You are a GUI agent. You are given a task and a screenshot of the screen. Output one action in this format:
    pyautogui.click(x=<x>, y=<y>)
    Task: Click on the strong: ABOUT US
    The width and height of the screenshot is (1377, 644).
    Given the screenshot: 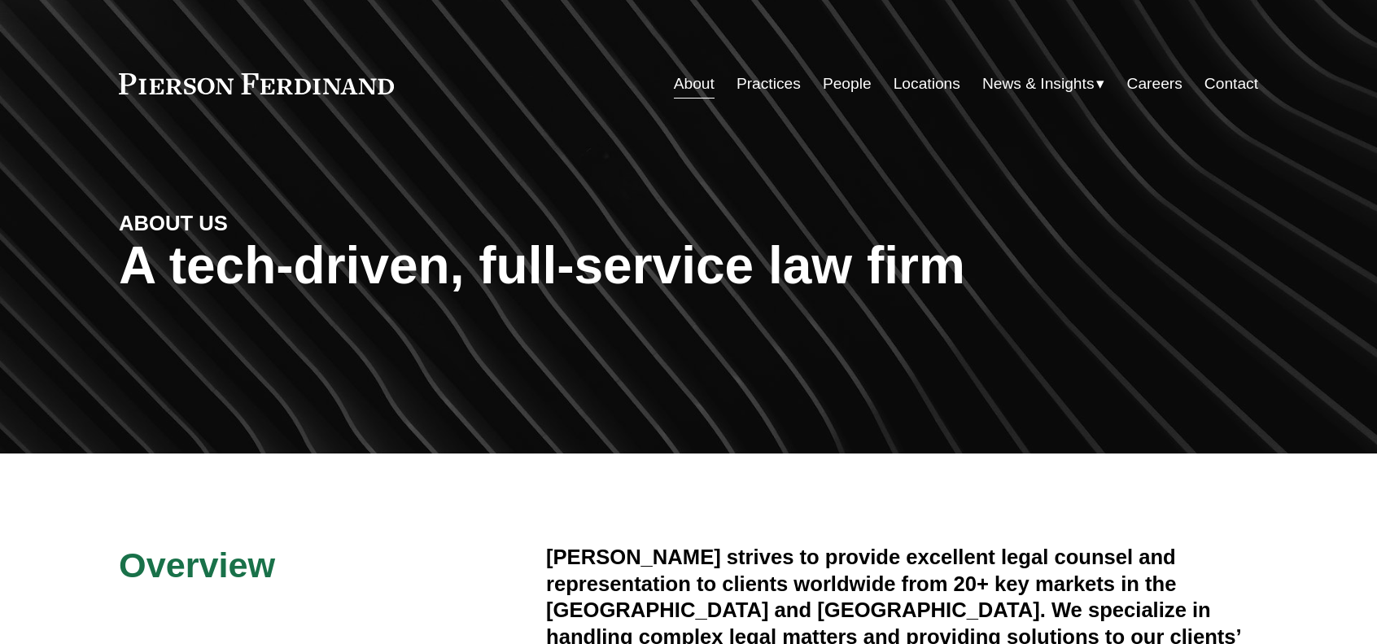 What is the action you would take?
    pyautogui.click(x=173, y=223)
    